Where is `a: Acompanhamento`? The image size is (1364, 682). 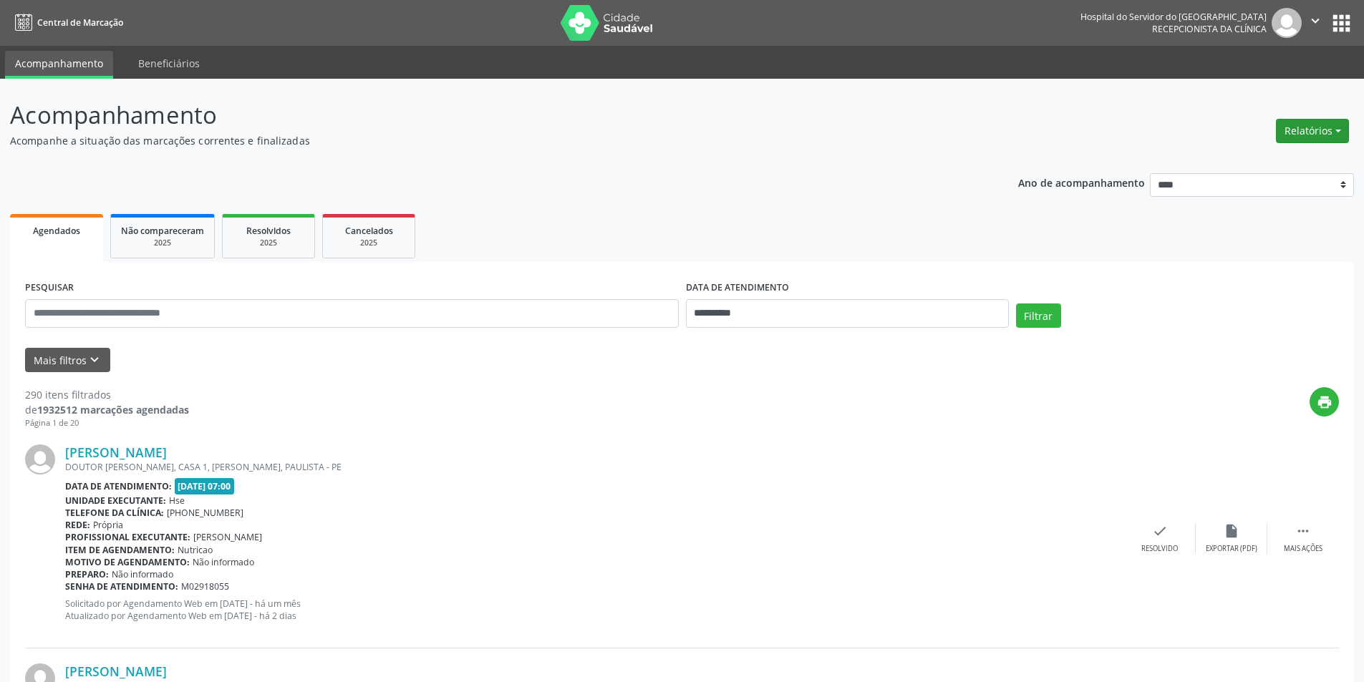 a: Acompanhamento is located at coordinates (59, 64).